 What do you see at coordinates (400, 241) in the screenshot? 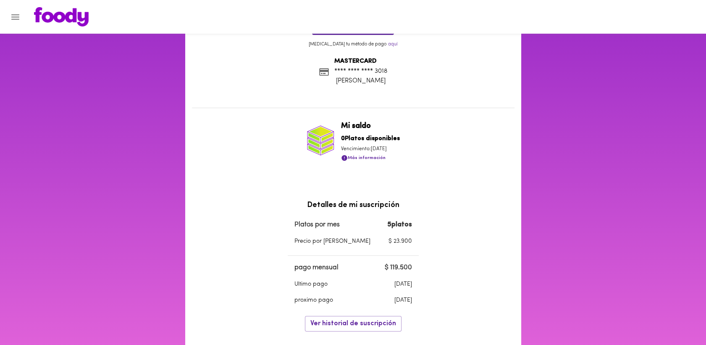
I see `p: $ 23.900` at bounding box center [400, 241].